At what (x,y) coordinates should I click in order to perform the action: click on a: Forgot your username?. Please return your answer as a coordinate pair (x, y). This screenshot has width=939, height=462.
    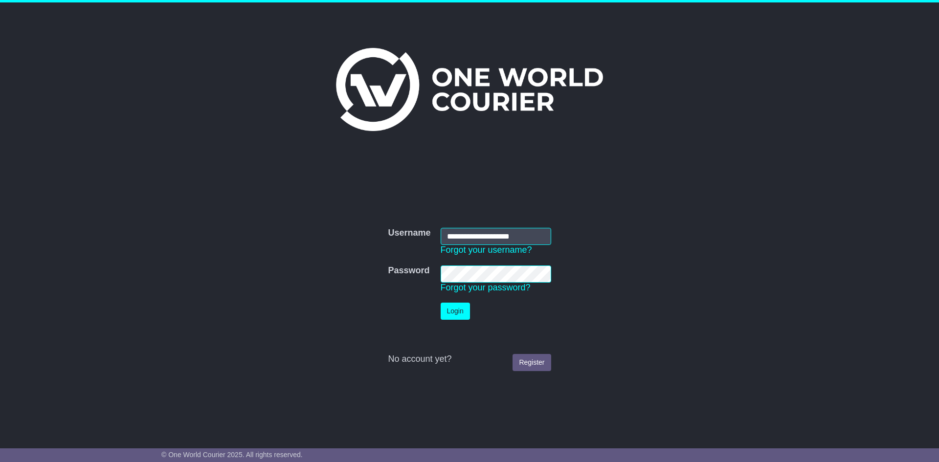
    Looking at the image, I should click on (486, 250).